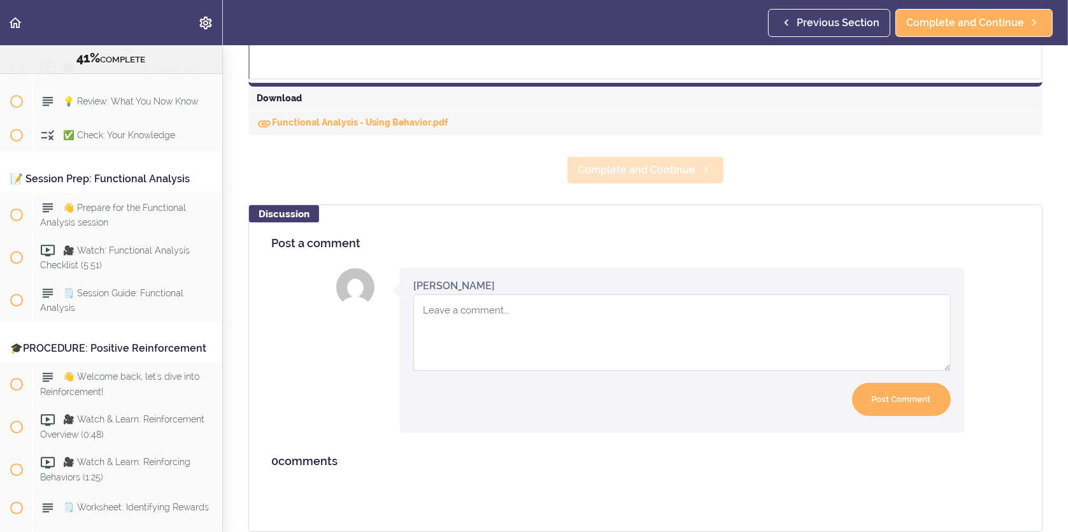 This screenshot has width=1068, height=532. What do you see at coordinates (275, 461) in the screenshot?
I see `span: 0` at bounding box center [275, 461].